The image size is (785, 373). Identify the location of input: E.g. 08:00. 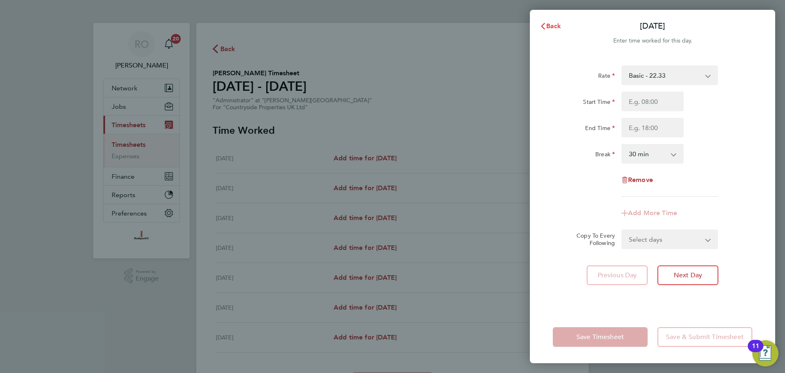
(653, 101).